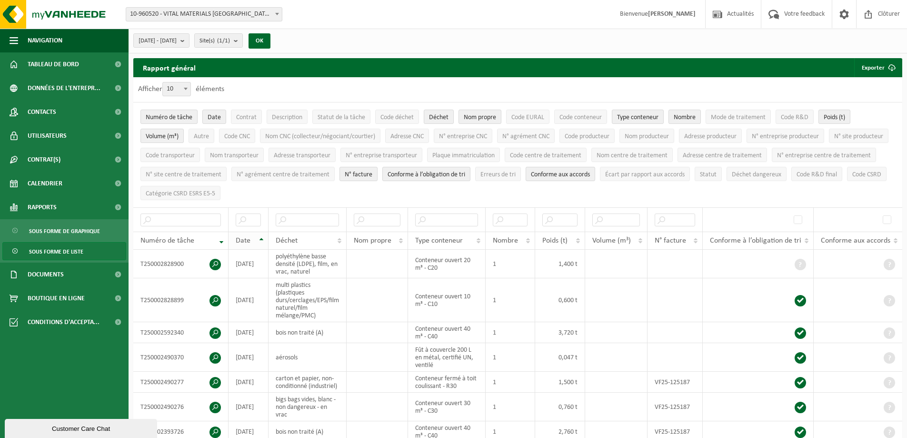  Describe the element at coordinates (560, 174) in the screenshot. I see `button: Conforme aux accords : Activate to sort` at that location.